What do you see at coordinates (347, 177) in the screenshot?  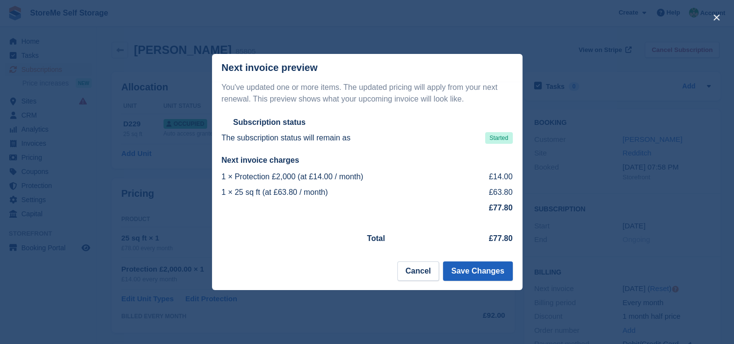 I see `td: 1 × Protection £2,000 (at £14.00 / month)` at bounding box center [347, 177].